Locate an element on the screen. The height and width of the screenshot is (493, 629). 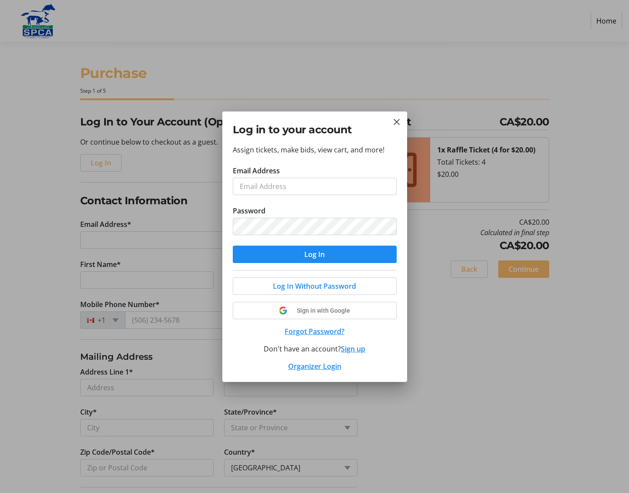
button: Forgot Password? is located at coordinates (315, 332).